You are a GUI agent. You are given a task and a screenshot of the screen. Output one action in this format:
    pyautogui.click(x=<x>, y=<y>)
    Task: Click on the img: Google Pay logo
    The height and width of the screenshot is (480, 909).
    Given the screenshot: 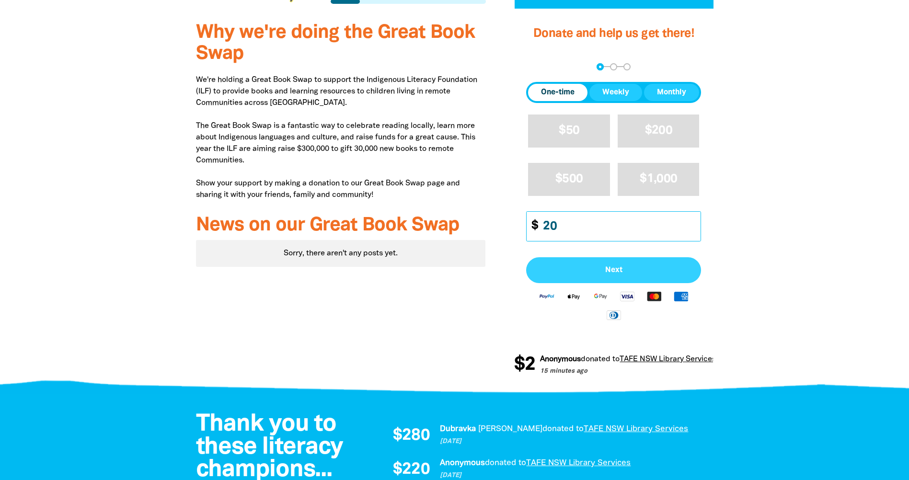 What is the action you would take?
    pyautogui.click(x=601, y=296)
    